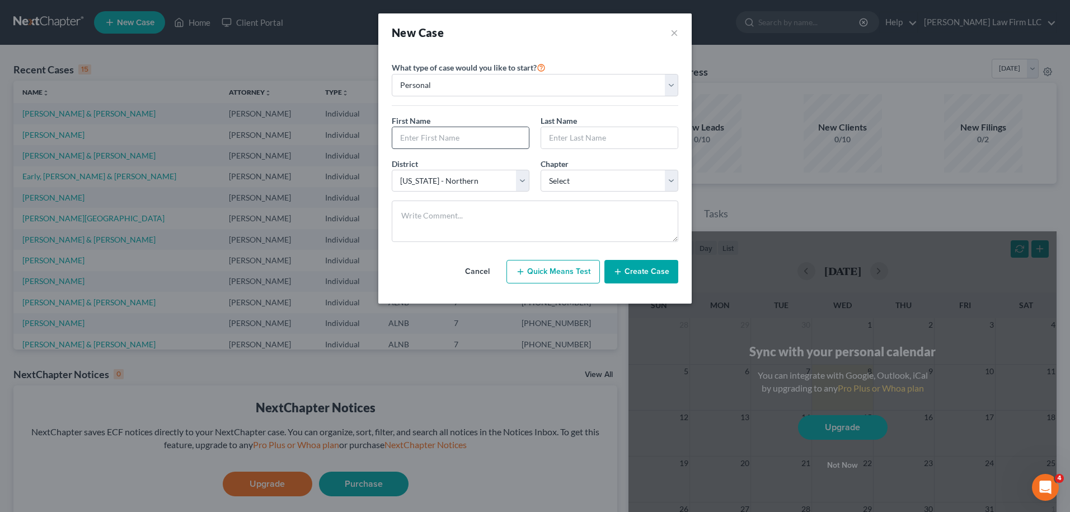 The width and height of the screenshot is (1070, 512). What do you see at coordinates (609, 138) in the screenshot?
I see `input: Enter Last Name` at bounding box center [609, 138].